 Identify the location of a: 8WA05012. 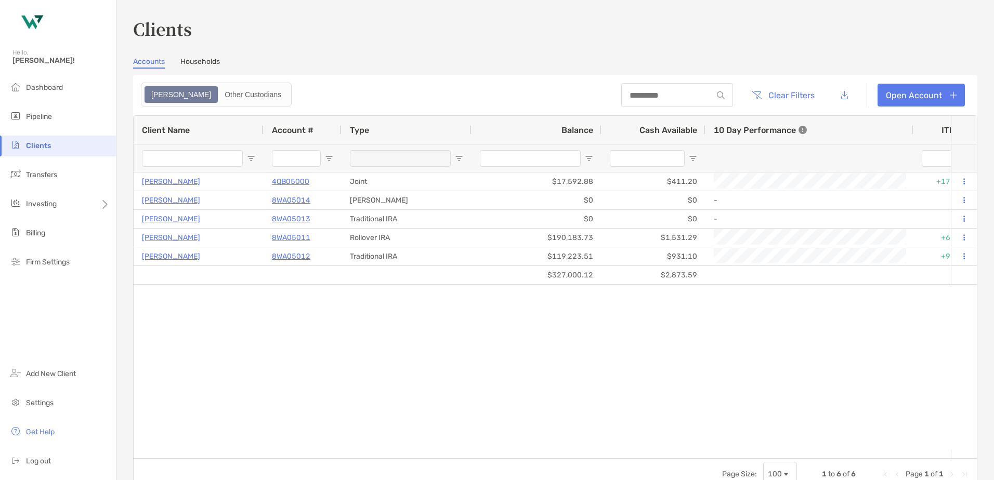
(291, 256).